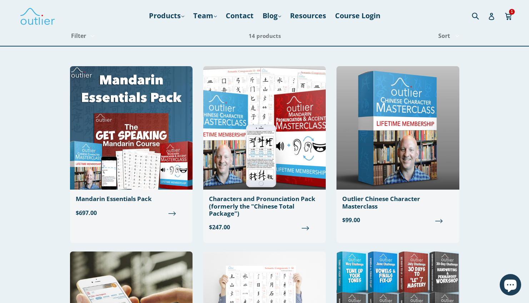 The image size is (529, 303). I want to click on a: Mandarin Essentials Pack $697.00, so click(131, 144).